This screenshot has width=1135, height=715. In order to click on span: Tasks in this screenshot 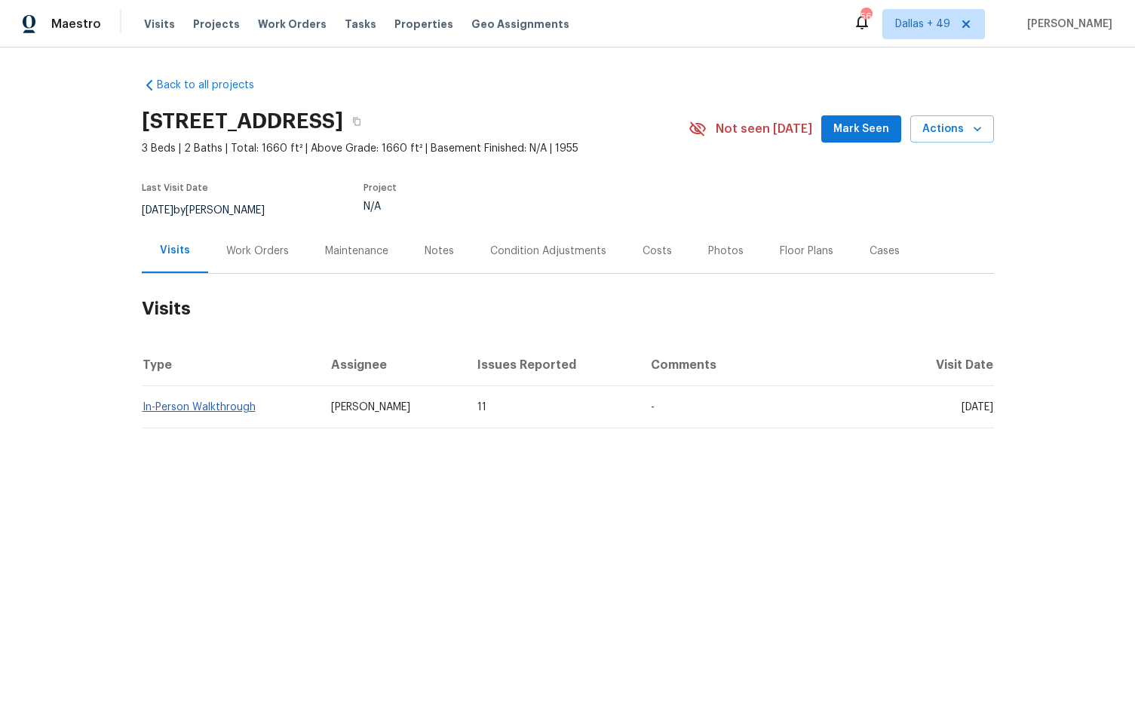, I will do `click(361, 24)`.